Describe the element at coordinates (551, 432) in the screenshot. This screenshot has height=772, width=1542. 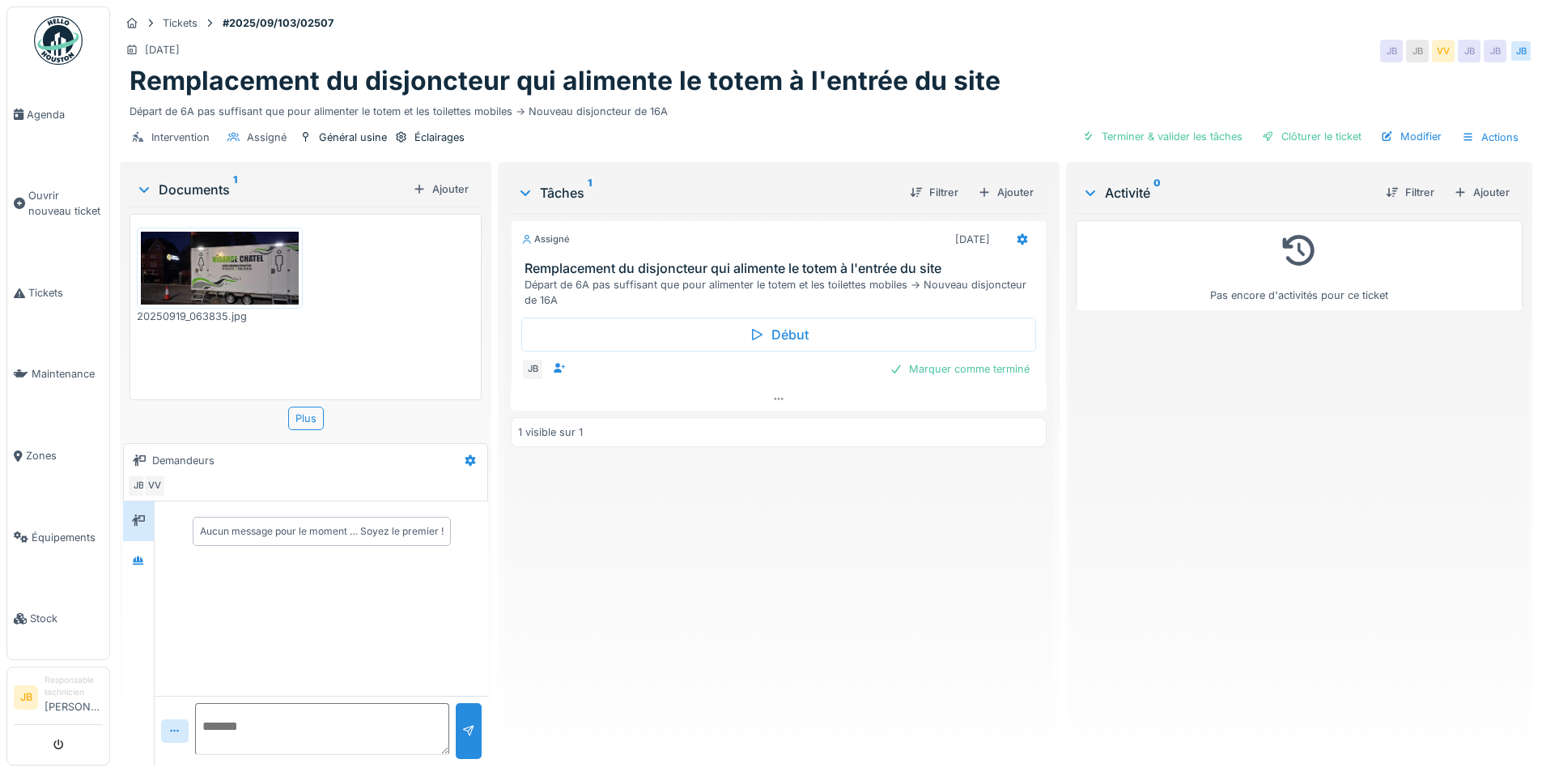
I see `div: 1 visible sur 1` at that location.